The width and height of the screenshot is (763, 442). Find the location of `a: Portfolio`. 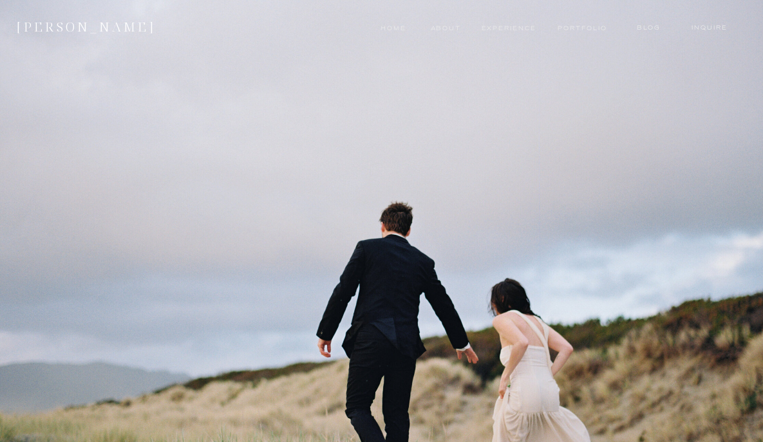

a: Portfolio is located at coordinates (582, 29).